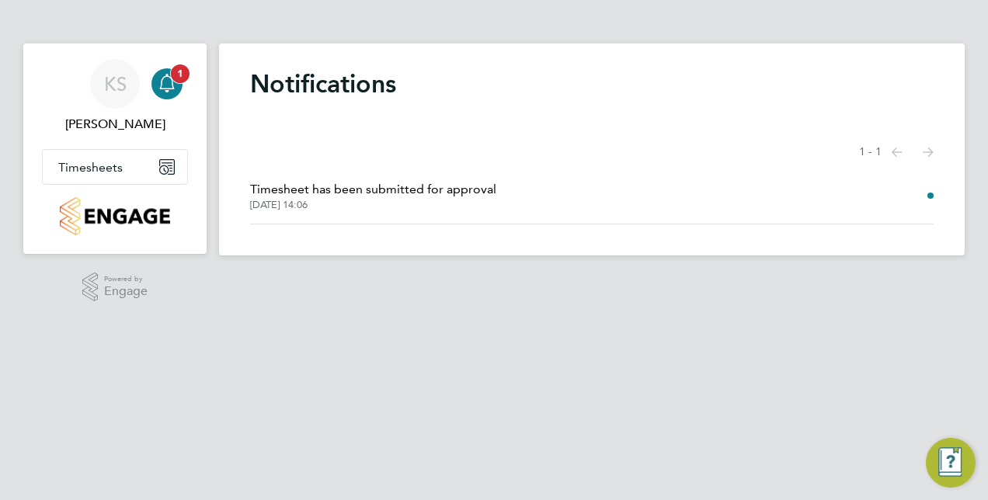 Image resolution: width=988 pixels, height=500 pixels. I want to click on h1: Notifications, so click(592, 84).